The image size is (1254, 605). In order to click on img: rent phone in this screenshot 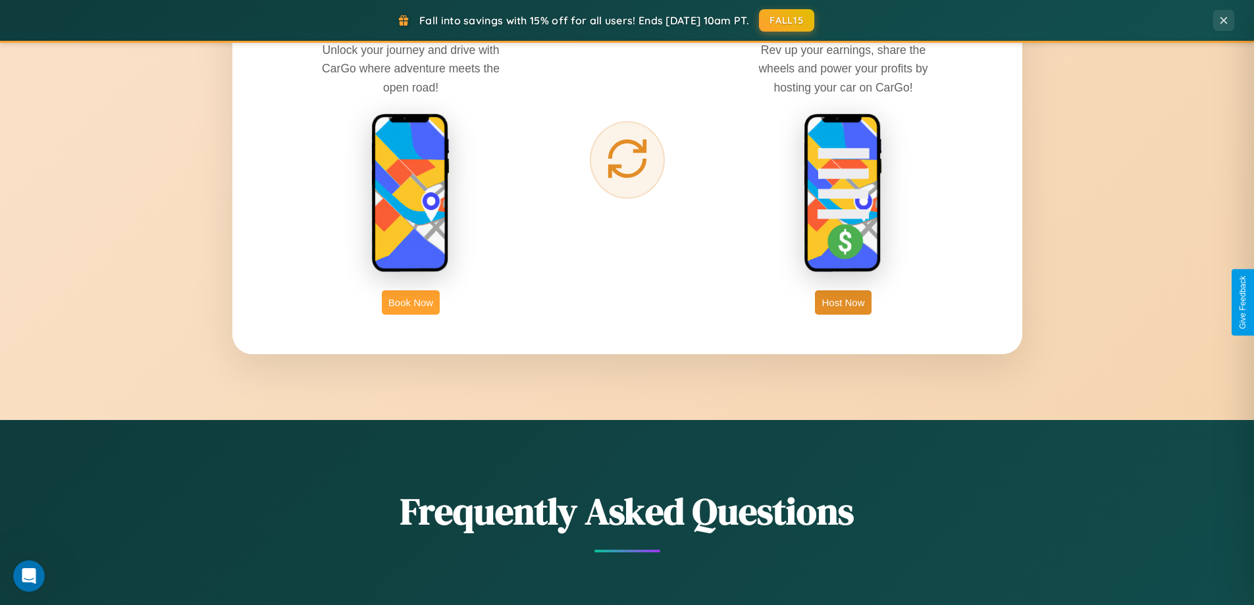, I will do `click(411, 194)`.